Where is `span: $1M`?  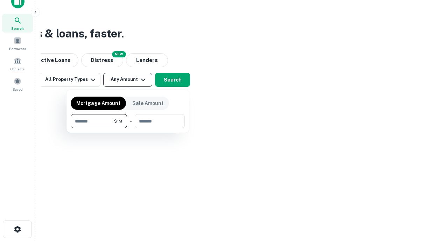
span: $1M is located at coordinates (118, 121).